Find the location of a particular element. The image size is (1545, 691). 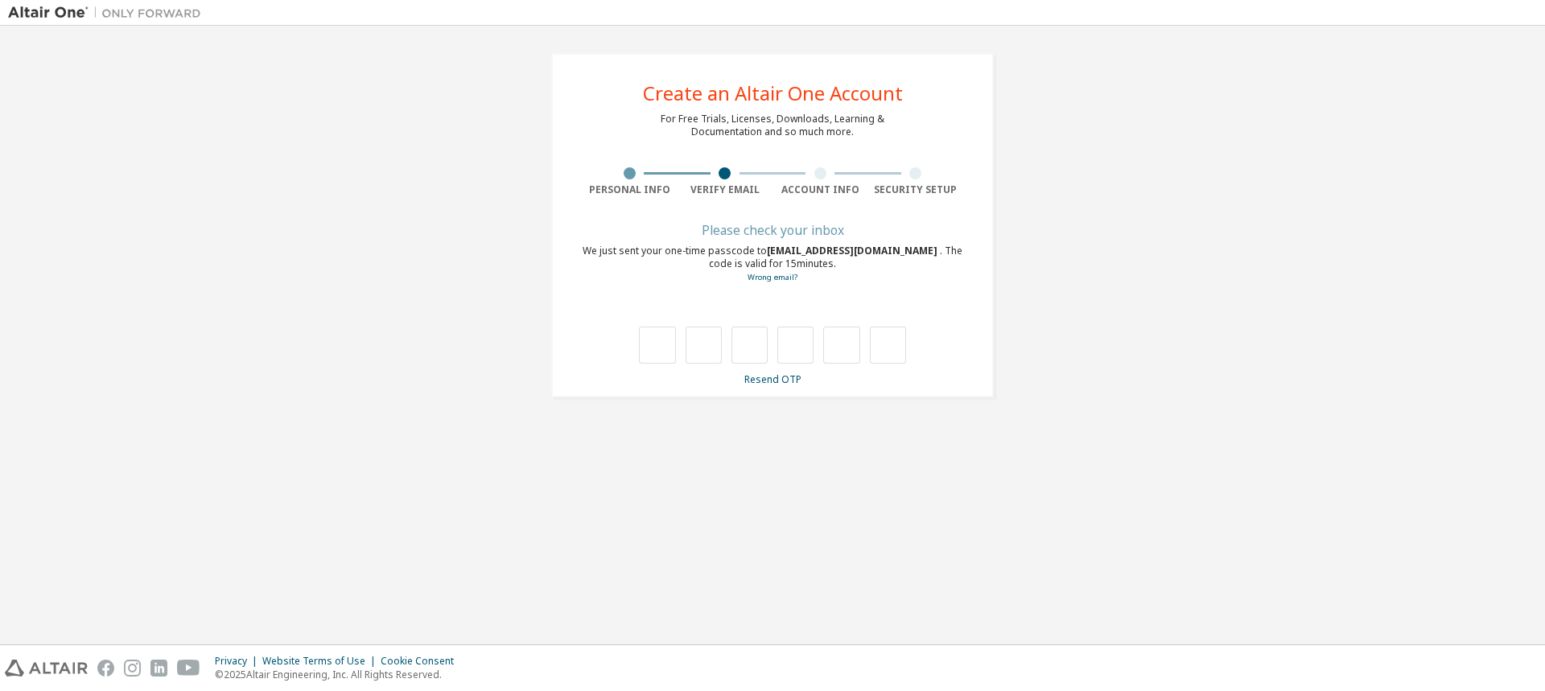

div: Account Info is located at coordinates (820, 190).